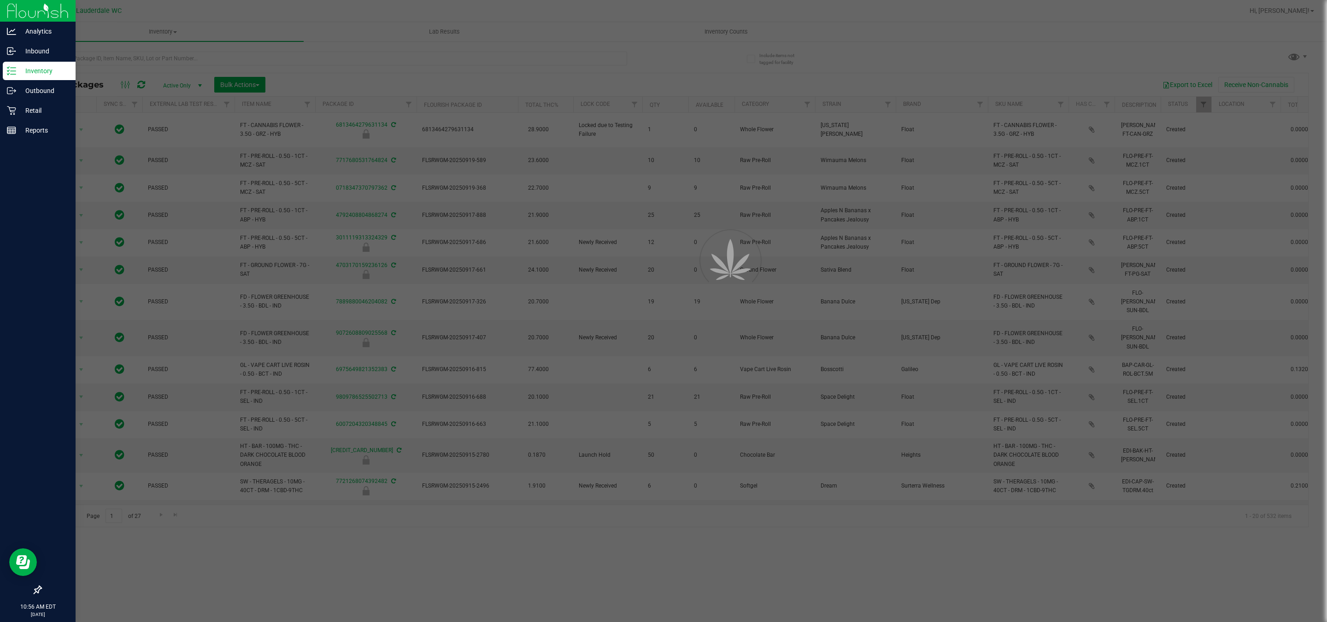 The width and height of the screenshot is (1327, 622). I want to click on inline-svg: Inbound, so click(12, 51).